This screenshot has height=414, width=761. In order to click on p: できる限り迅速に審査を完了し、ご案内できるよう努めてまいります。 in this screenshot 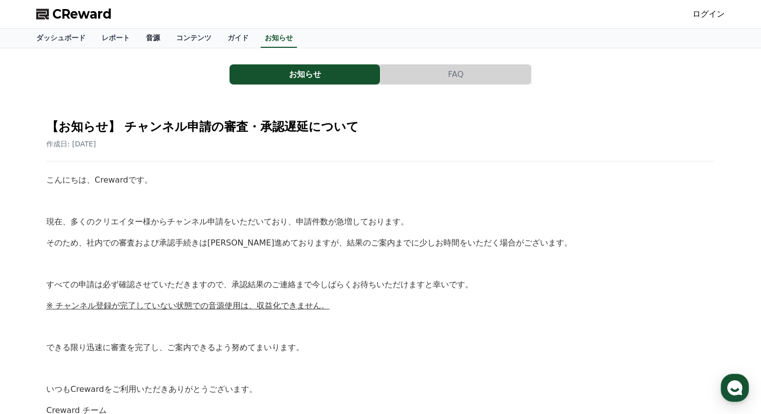, I will do `click(380, 348)`.